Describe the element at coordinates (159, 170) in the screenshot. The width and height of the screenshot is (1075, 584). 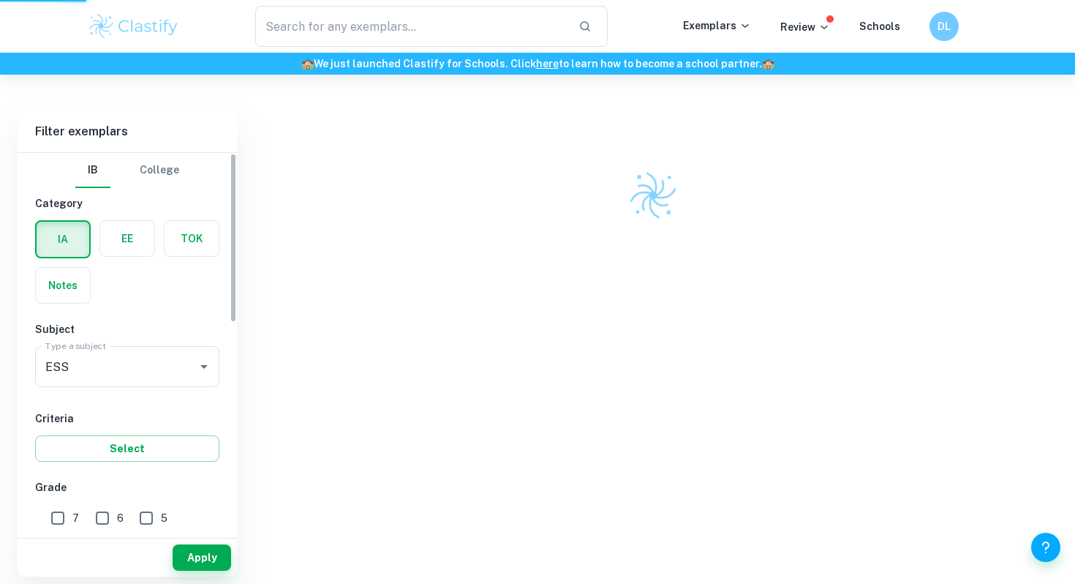
I see `button: College` at that location.